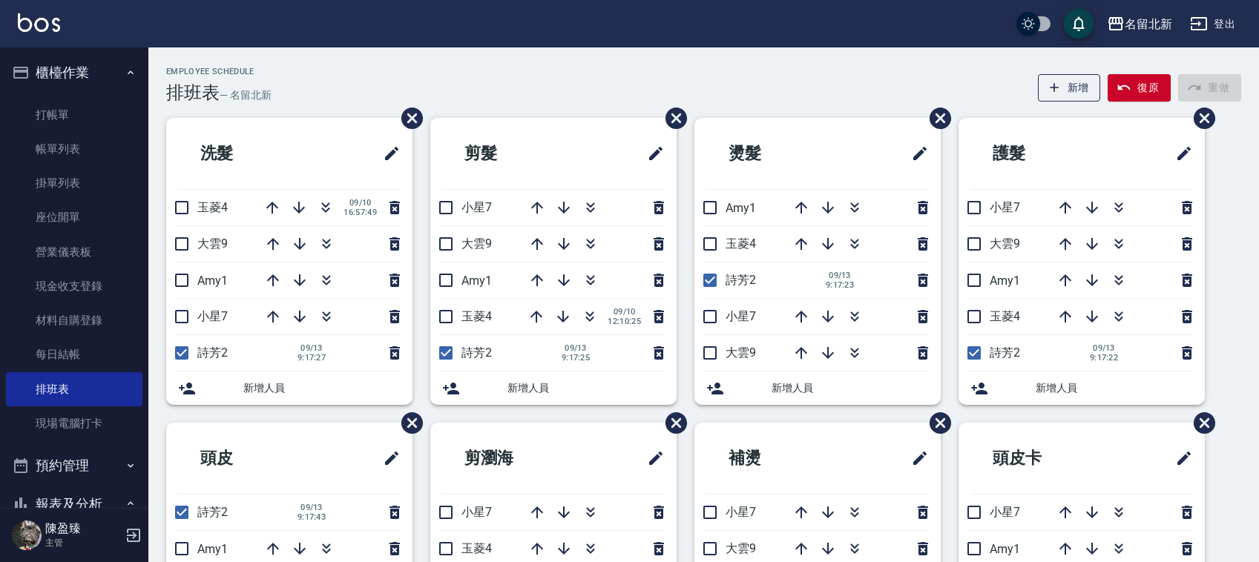  What do you see at coordinates (83, 543) in the screenshot?
I see `p: 主管` at bounding box center [83, 543].